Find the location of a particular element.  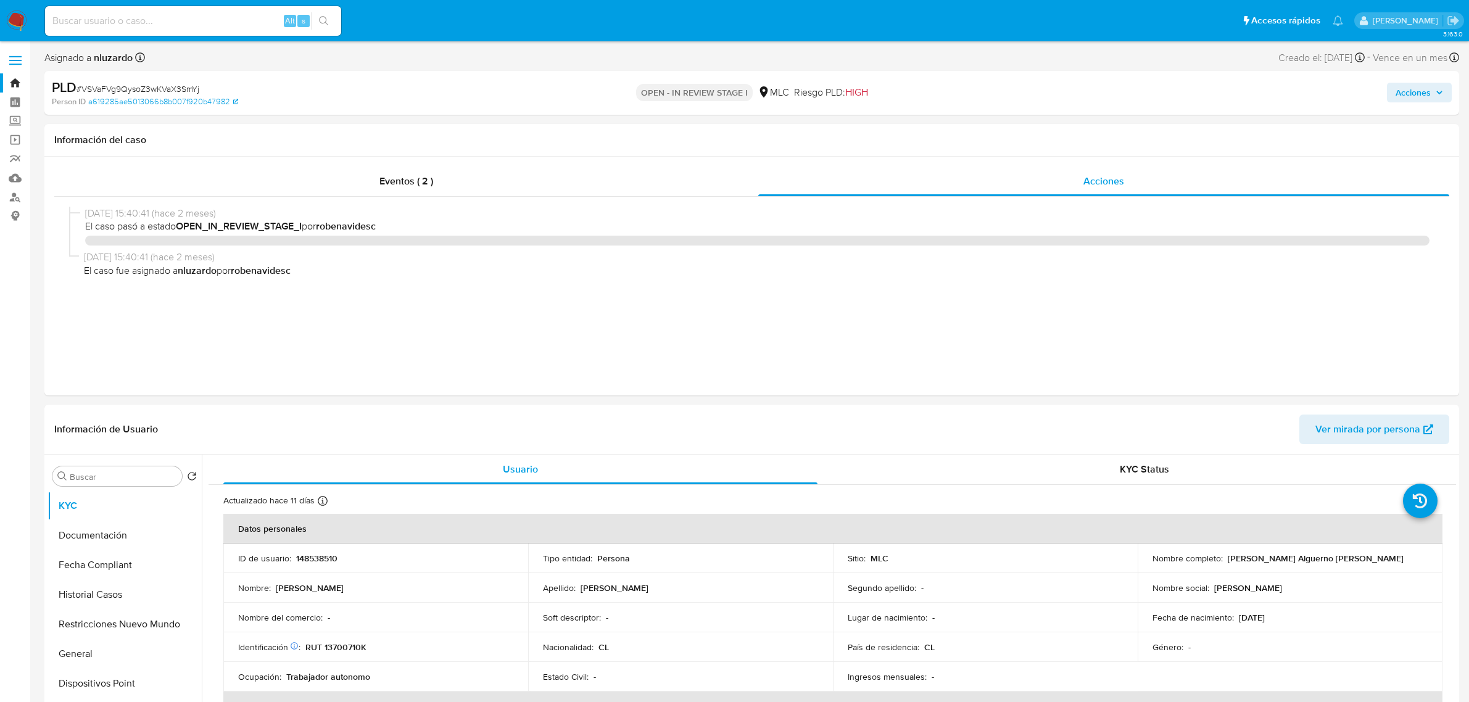

span: Asignado a is located at coordinates (88, 58).